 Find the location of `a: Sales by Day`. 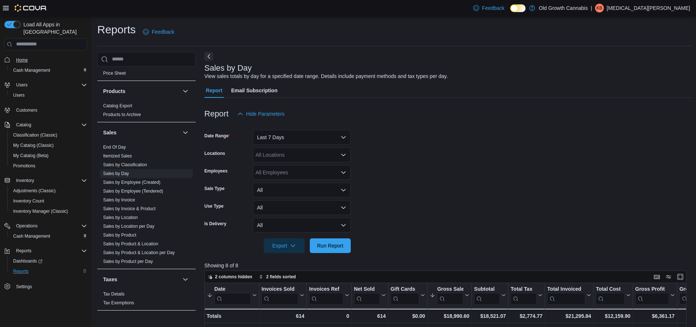

a: Sales by Day is located at coordinates (116, 173).